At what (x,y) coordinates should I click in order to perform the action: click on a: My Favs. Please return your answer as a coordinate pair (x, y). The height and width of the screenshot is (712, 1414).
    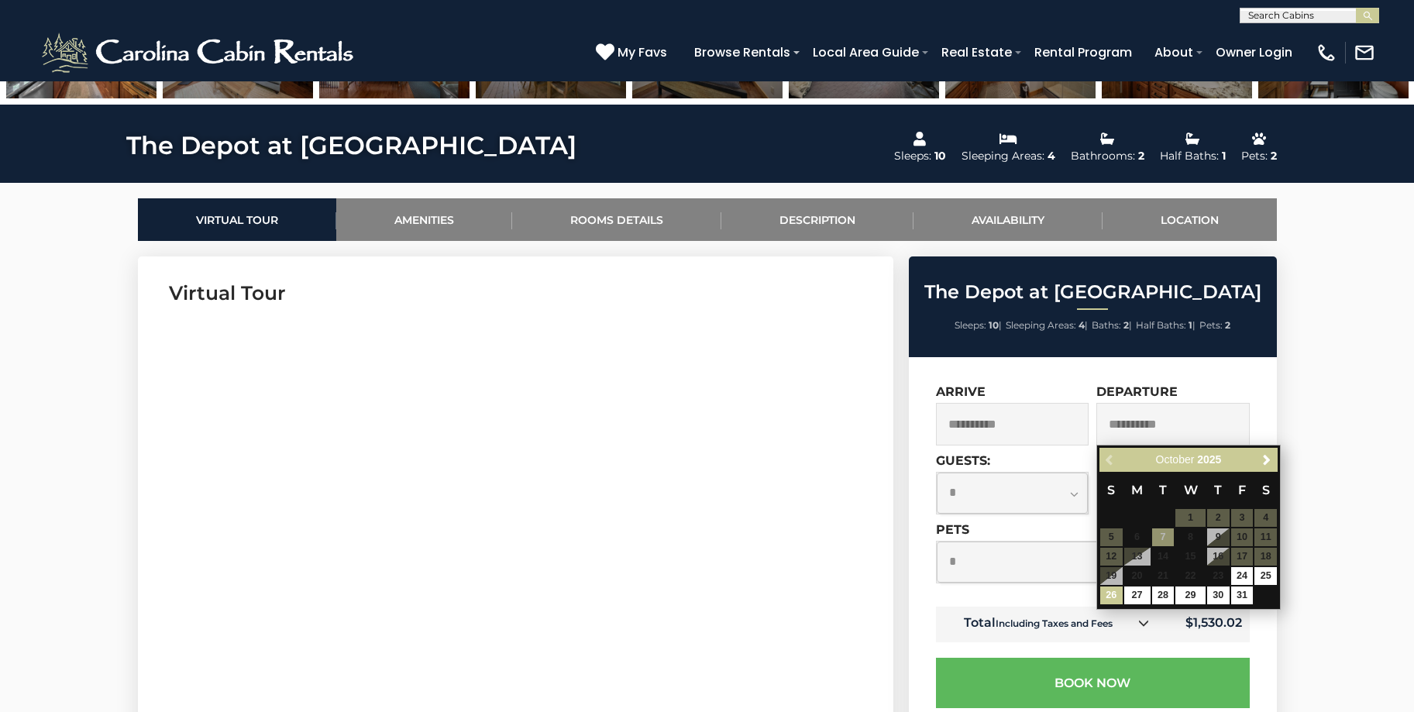
    Looking at the image, I should click on (633, 53).